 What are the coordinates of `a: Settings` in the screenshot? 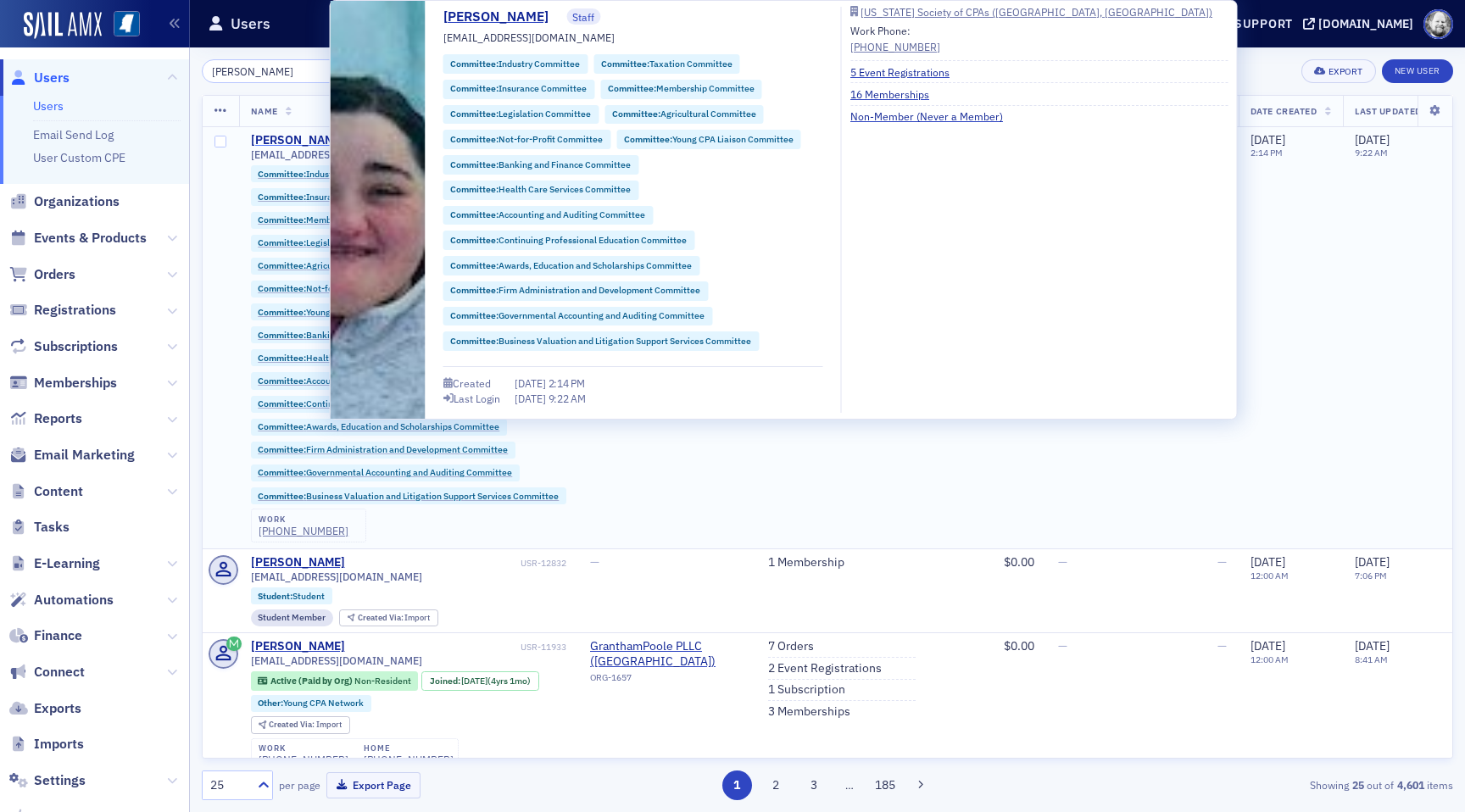 It's located at (48, 780).